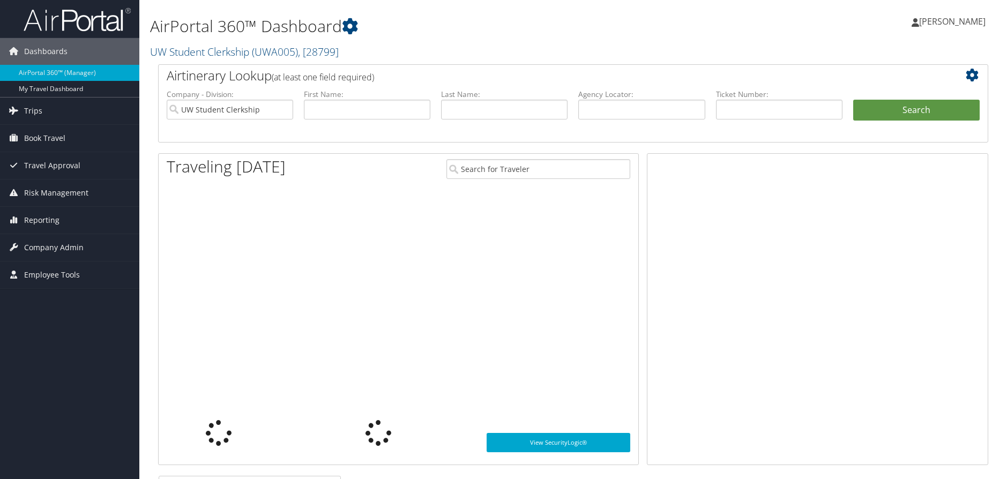 The width and height of the screenshot is (1007, 479). Describe the element at coordinates (77, 19) in the screenshot. I see `img: airportal-logo.png` at that location.